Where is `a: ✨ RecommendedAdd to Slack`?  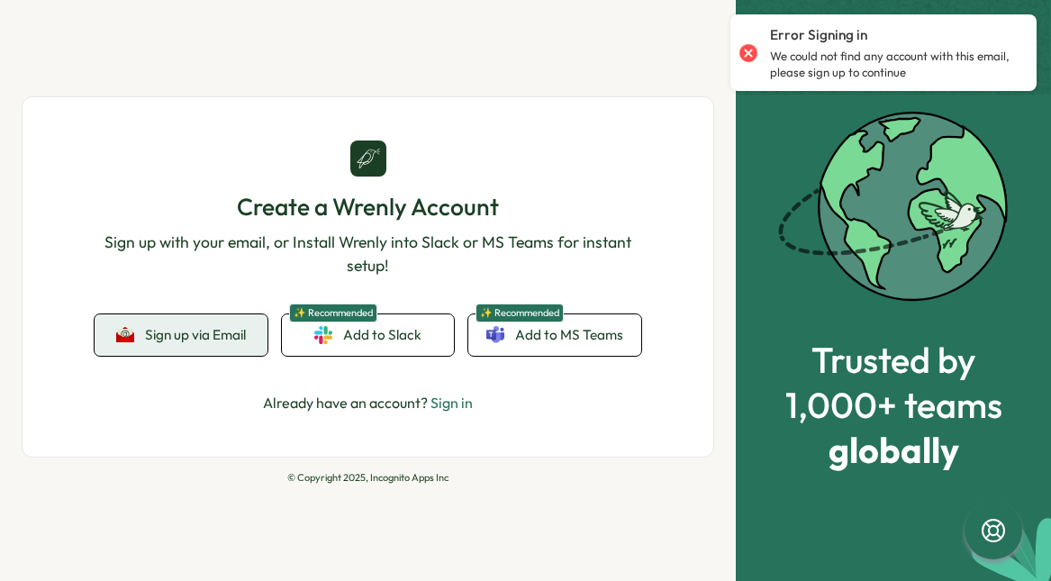 a: ✨ RecommendedAdd to Slack is located at coordinates (368, 335).